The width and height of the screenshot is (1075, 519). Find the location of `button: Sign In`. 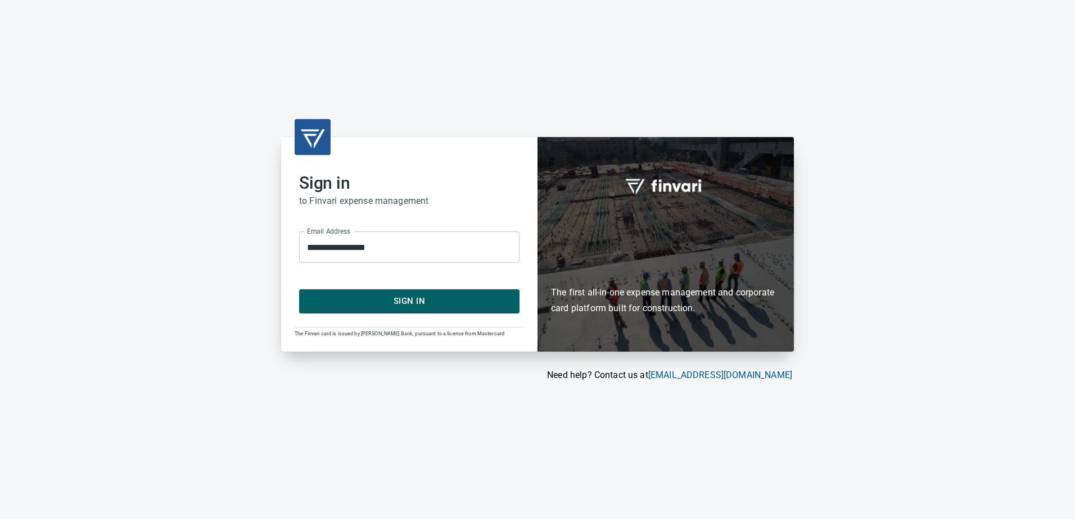

button: Sign In is located at coordinates (409, 301).